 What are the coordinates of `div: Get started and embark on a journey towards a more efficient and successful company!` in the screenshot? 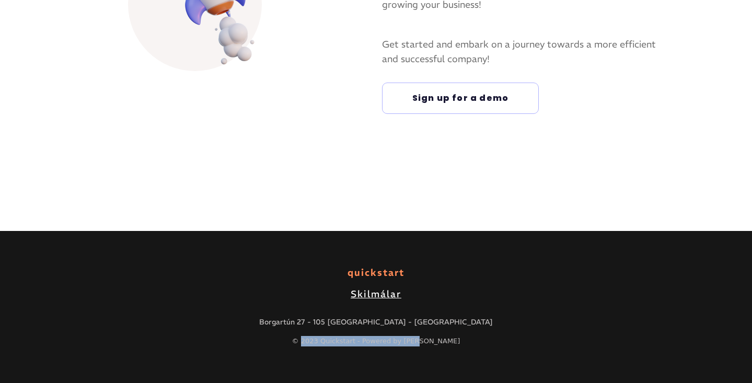 It's located at (528, 52).